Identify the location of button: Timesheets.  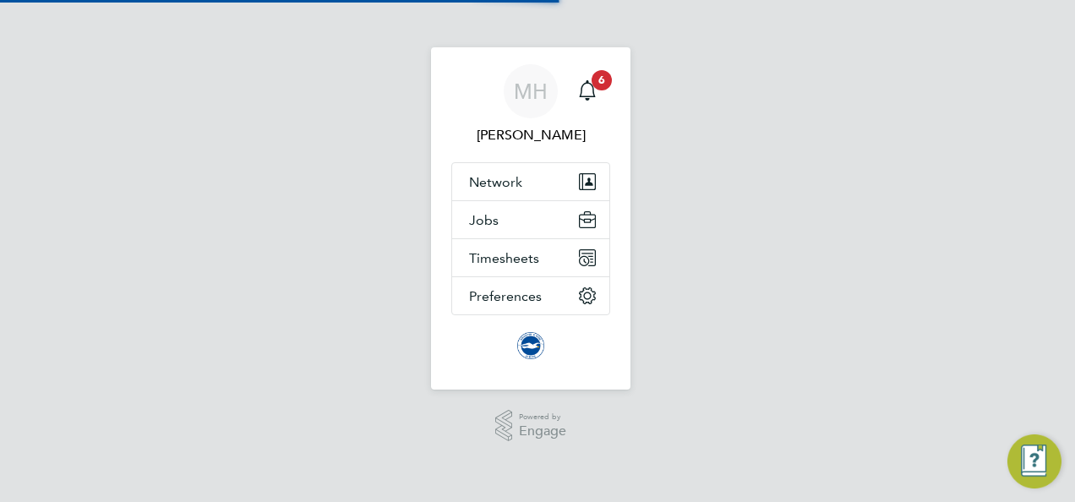
(531, 258).